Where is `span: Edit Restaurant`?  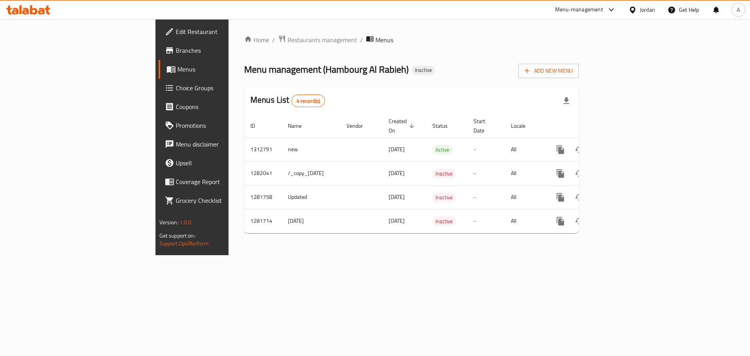
span: Edit Restaurant is located at coordinates (225, 32).